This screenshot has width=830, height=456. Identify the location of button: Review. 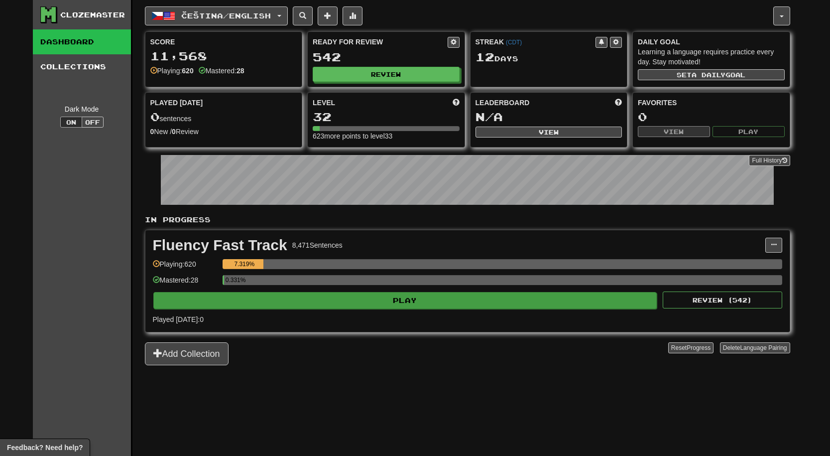
(386, 74).